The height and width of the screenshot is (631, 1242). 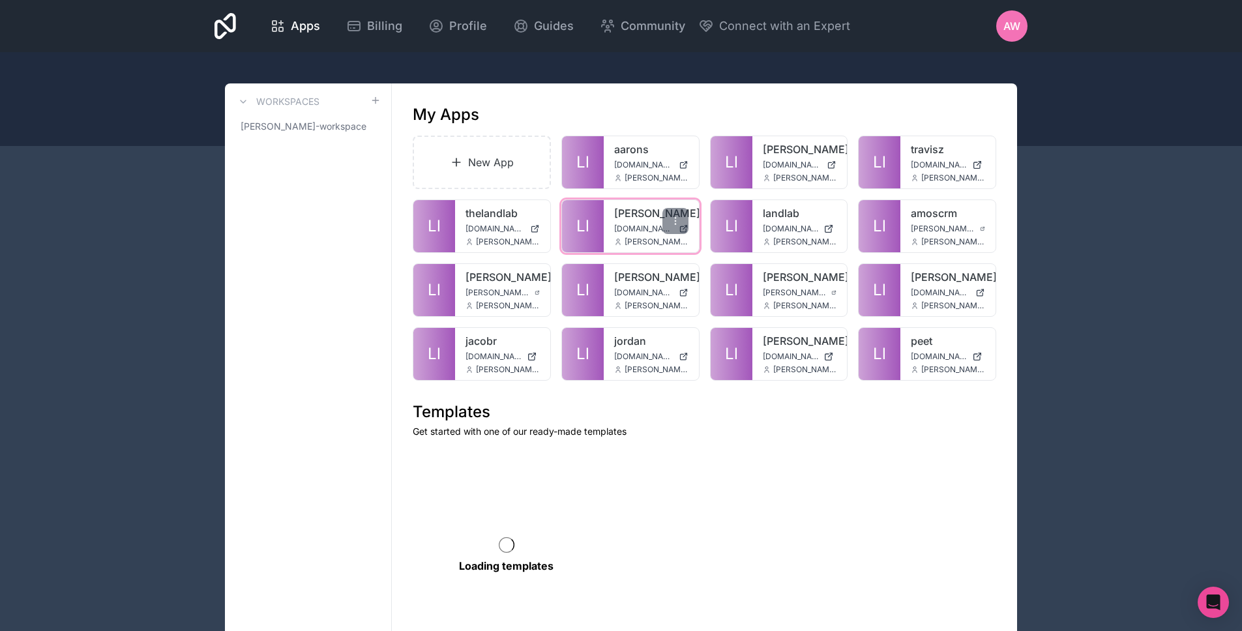 What do you see at coordinates (651, 341) in the screenshot?
I see `a: jordan` at bounding box center [651, 341].